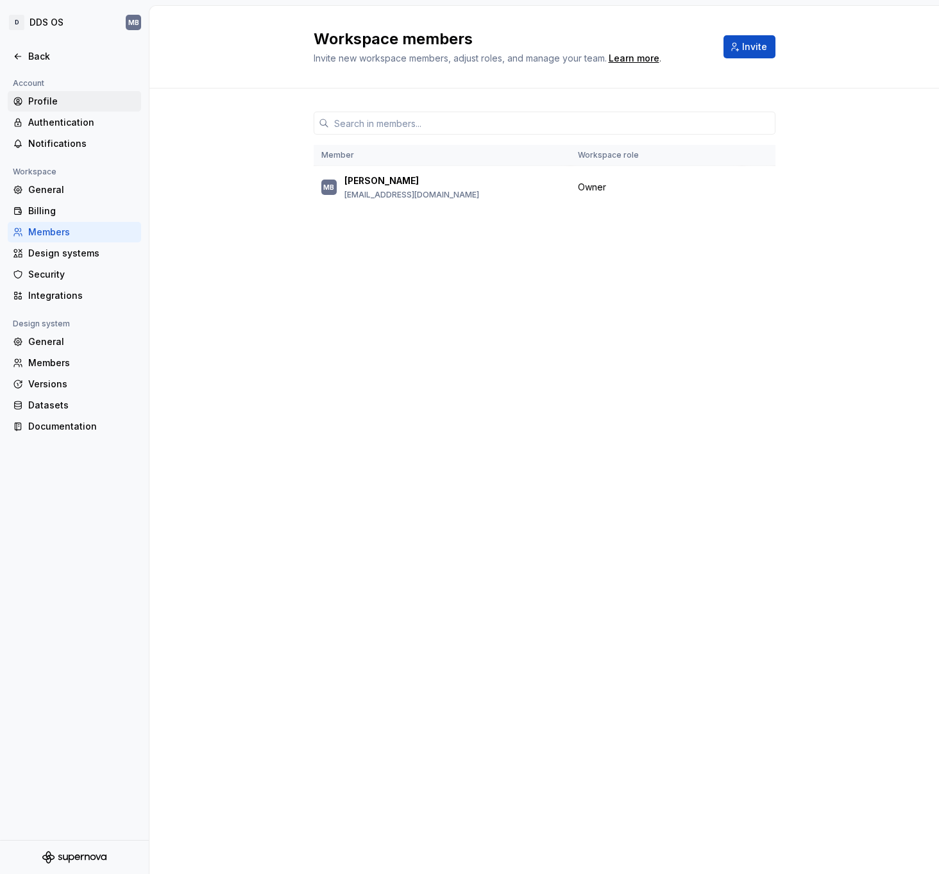  I want to click on a: Datasets, so click(74, 405).